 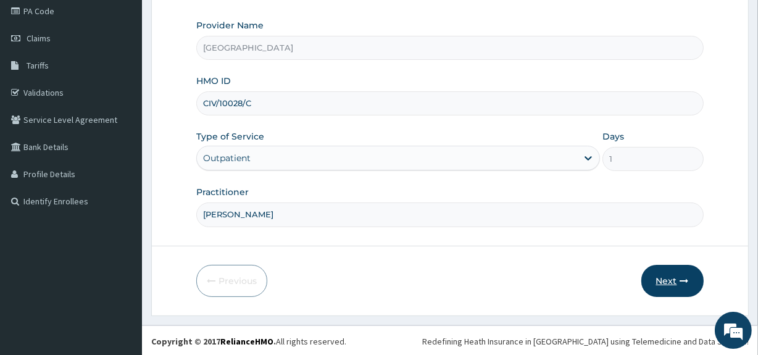 I want to click on input: Enter Name, so click(x=449, y=214).